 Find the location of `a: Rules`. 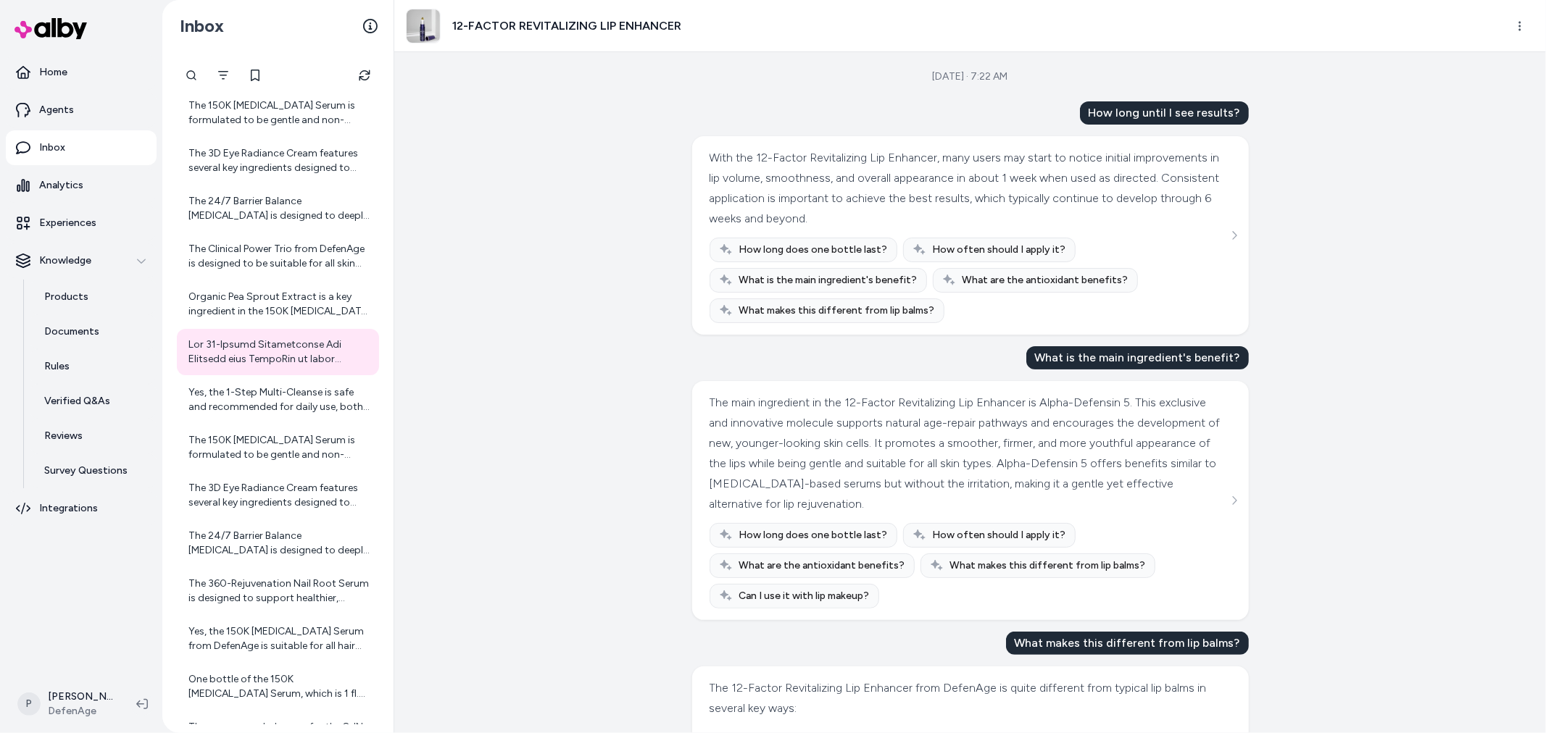

a: Rules is located at coordinates (93, 367).